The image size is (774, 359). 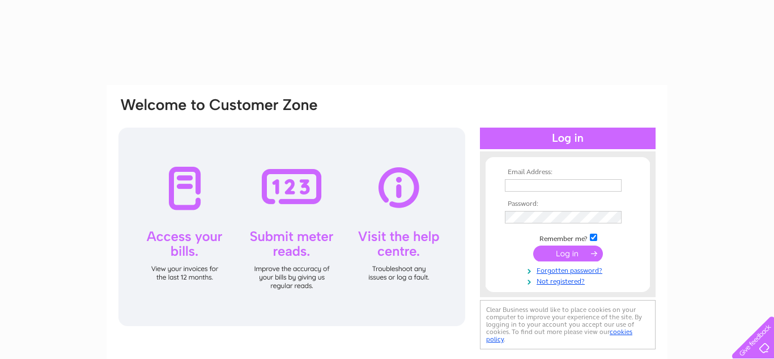 I want to click on a: cookies policy, so click(x=559, y=335).